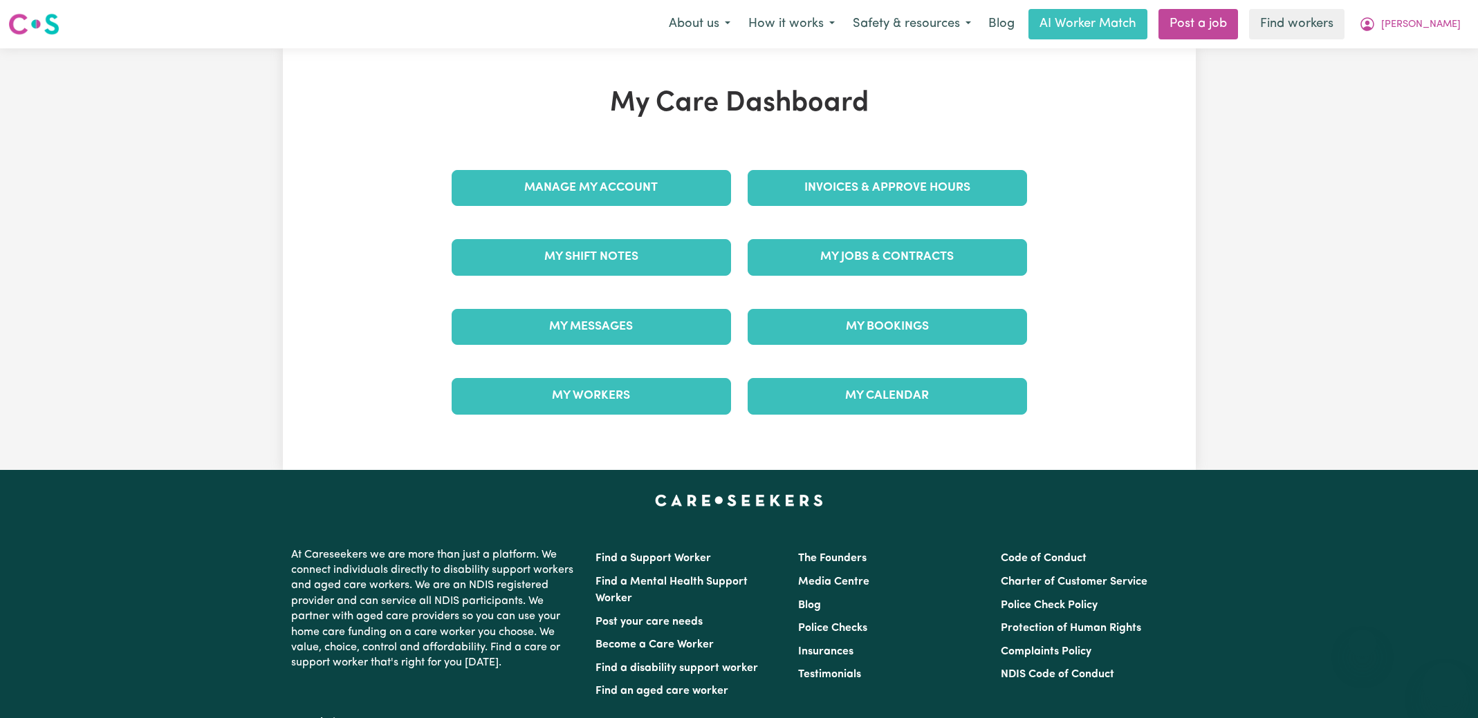  I want to click on a: Police Checks, so click(833, 629).